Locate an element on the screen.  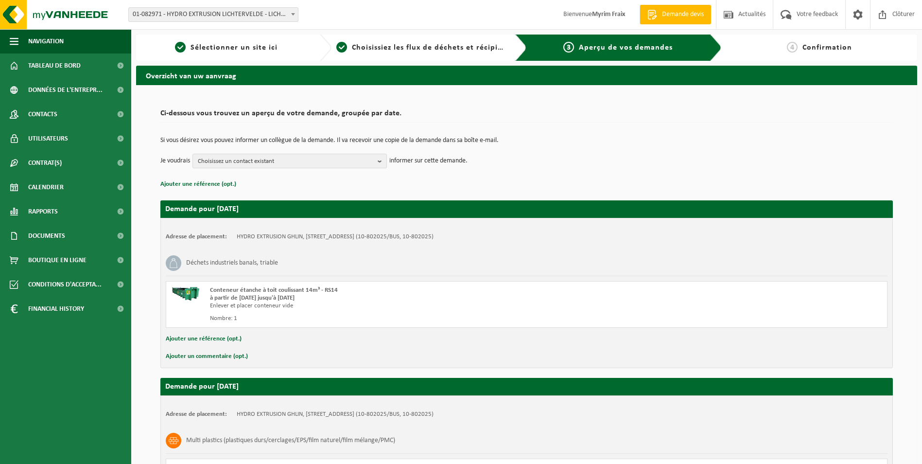
span: Calendrier is located at coordinates (46, 187).